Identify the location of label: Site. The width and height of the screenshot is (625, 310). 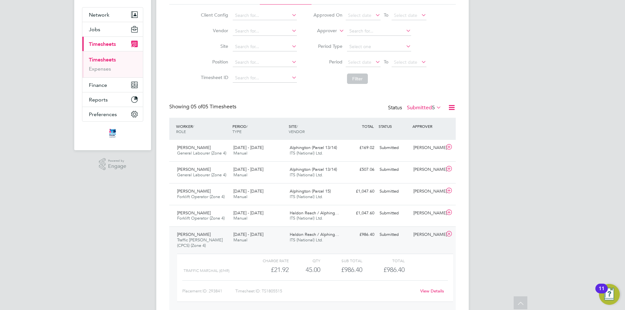
(214, 46).